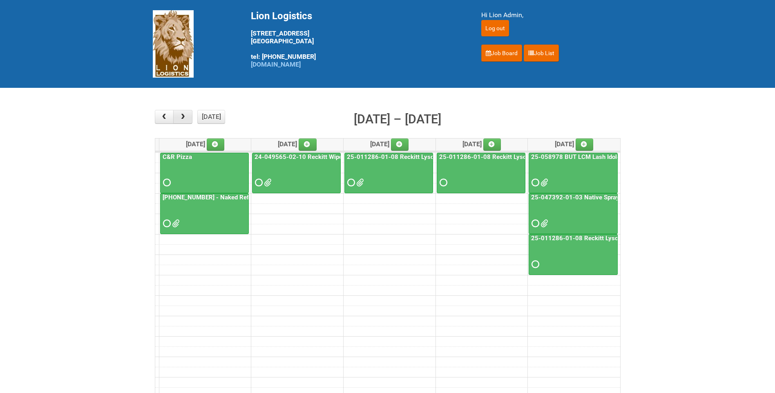 The width and height of the screenshot is (775, 393). What do you see at coordinates (543, 183) in the screenshot?
I see `span: MDN (2) 25-058978-01-08.xlsx LPF 25-058978-01-08.xlsx CELL 1.pdf CELL 2.pdf CELL 3.pdf CELL 4.pdf...` at bounding box center [543, 183].